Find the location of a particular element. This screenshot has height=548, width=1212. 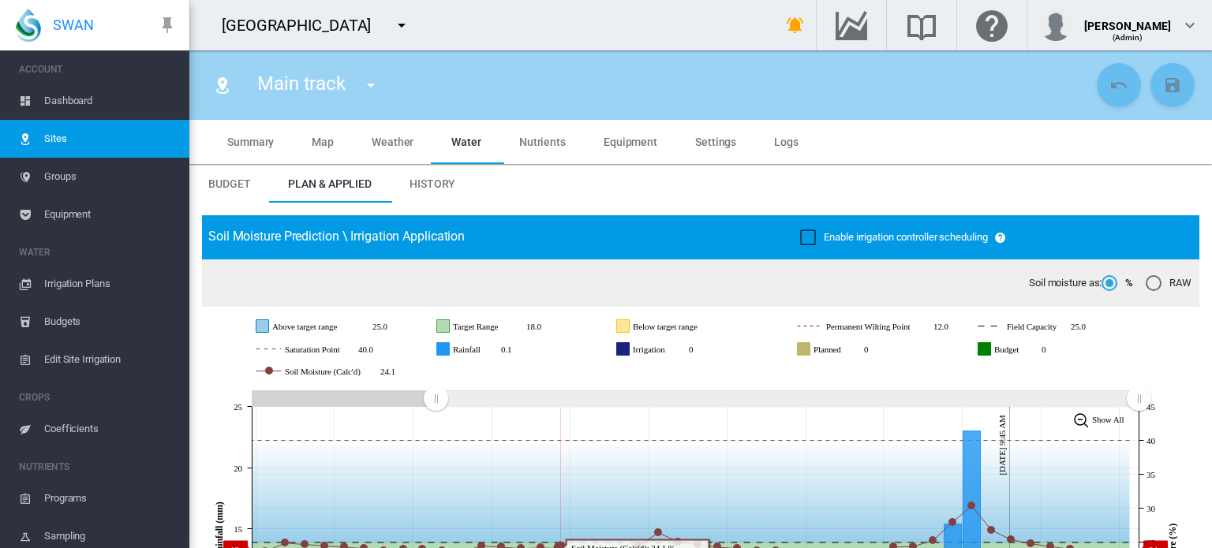

g: Saturation Point is located at coordinates (327, 350).